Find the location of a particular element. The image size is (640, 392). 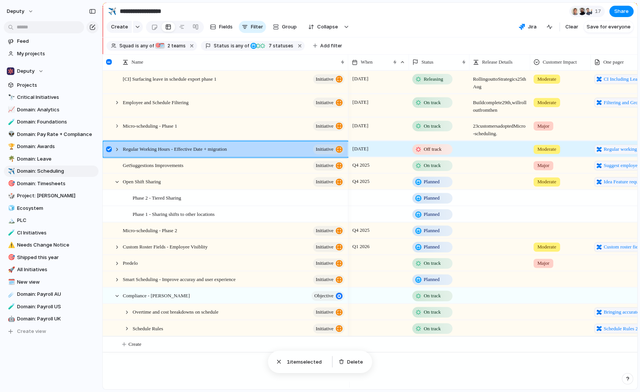

span: Major is located at coordinates (543, 126).